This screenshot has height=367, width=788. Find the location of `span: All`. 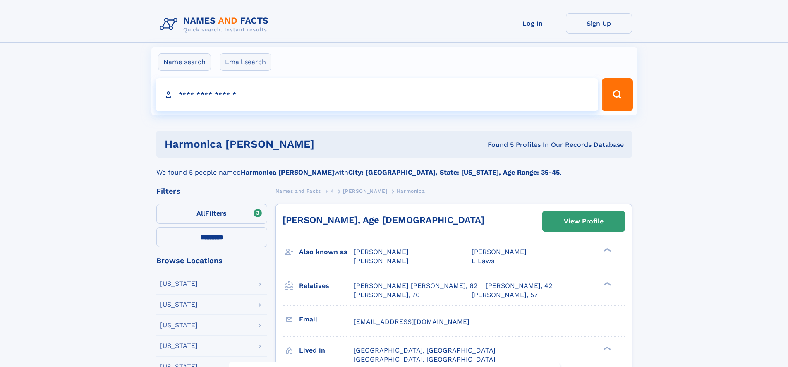

span: All is located at coordinates (201, 213).